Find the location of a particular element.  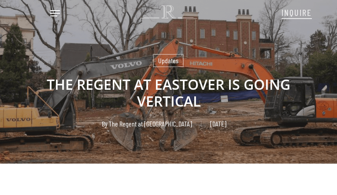

span: By is located at coordinates (105, 124).